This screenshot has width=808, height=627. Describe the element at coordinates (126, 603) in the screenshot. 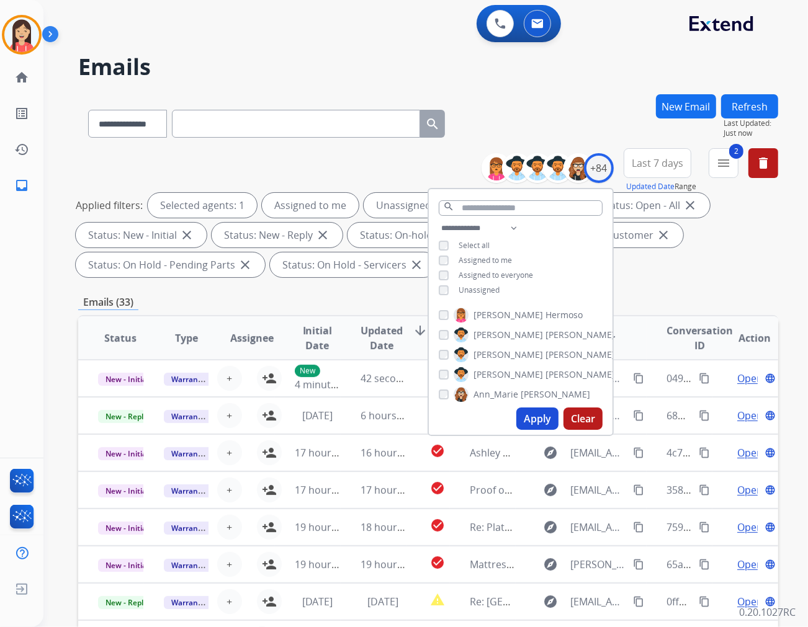

I see `span: New - Reply` at that location.